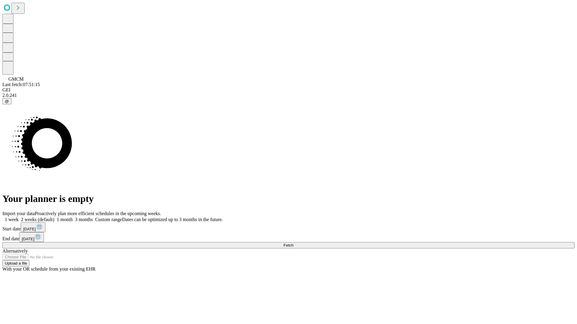 The width and height of the screenshot is (577, 324). Describe the element at coordinates (288, 96) in the screenshot. I see `div: 2.0.241` at that location.